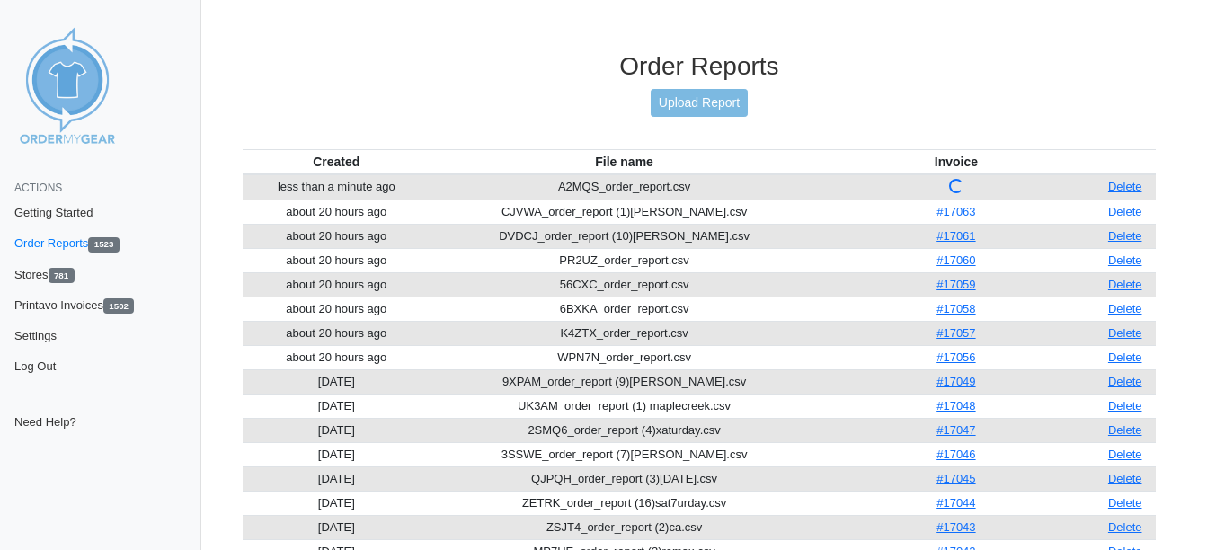  I want to click on td: 6BXKA_order_report.csv, so click(625, 308).